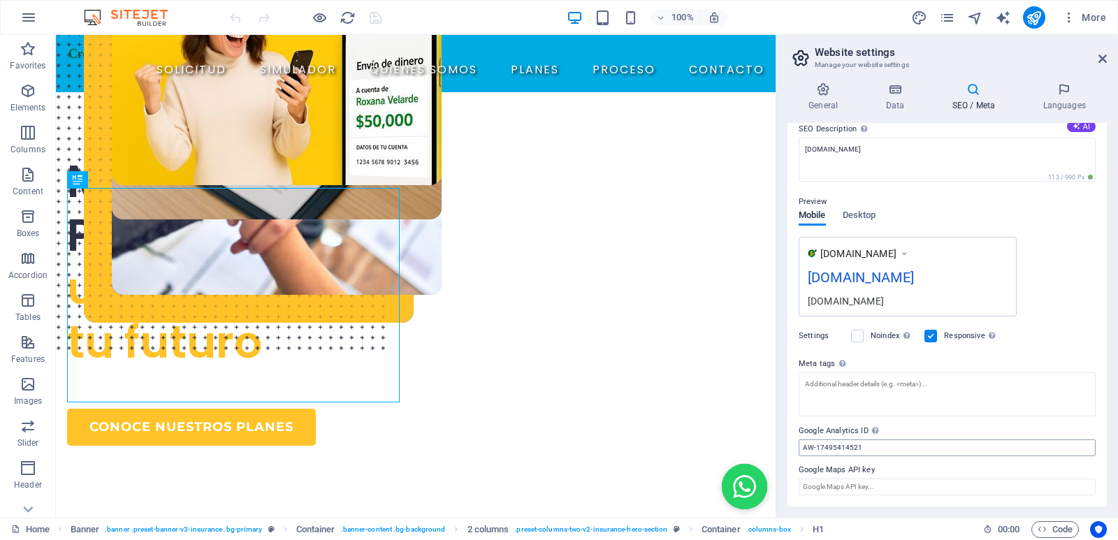  Describe the element at coordinates (919, 17) in the screenshot. I see `i: Design (Ctrl+Alt+Y)` at that location.